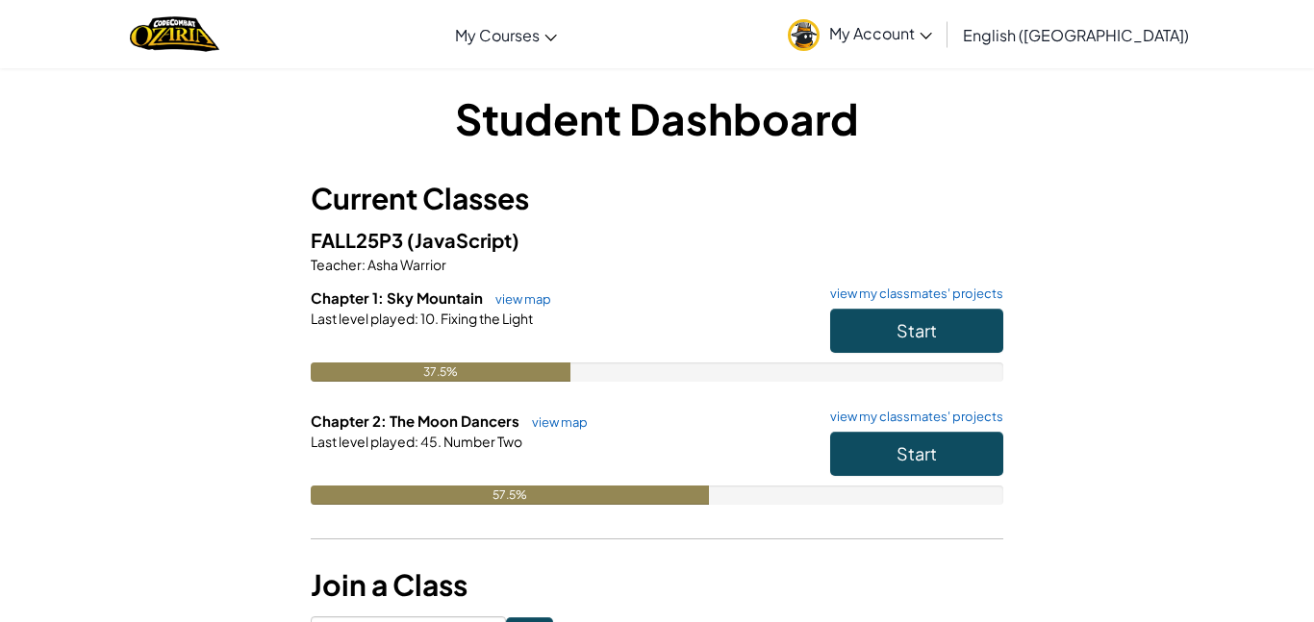 This screenshot has height=622, width=1314. I want to click on h3: Current Classes, so click(657, 198).